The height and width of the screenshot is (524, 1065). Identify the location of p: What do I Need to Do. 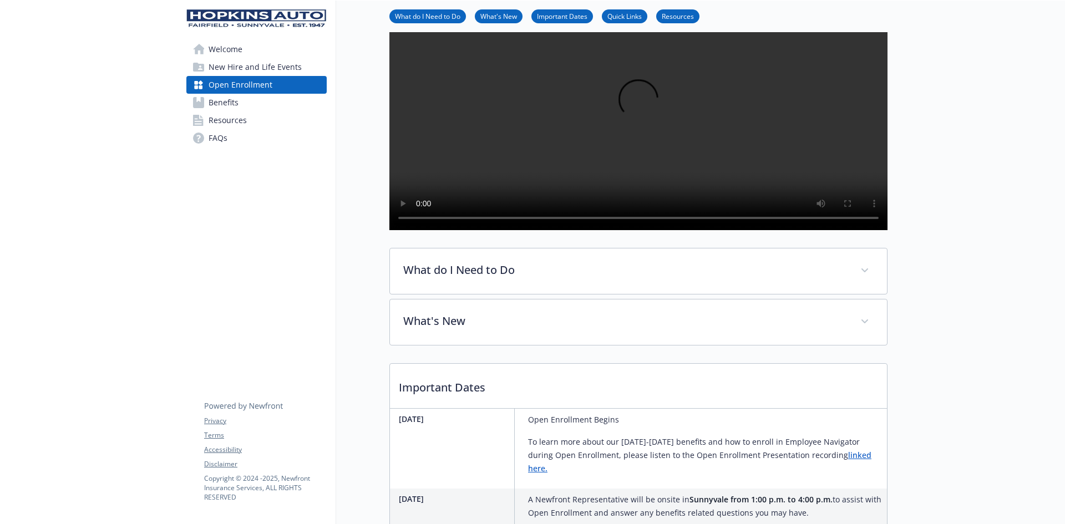
(625, 270).